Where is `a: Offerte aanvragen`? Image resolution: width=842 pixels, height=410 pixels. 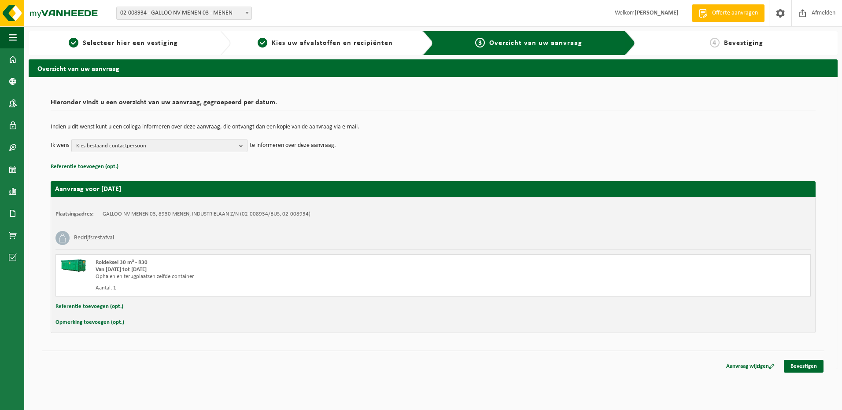 a: Offerte aanvragen is located at coordinates (728, 13).